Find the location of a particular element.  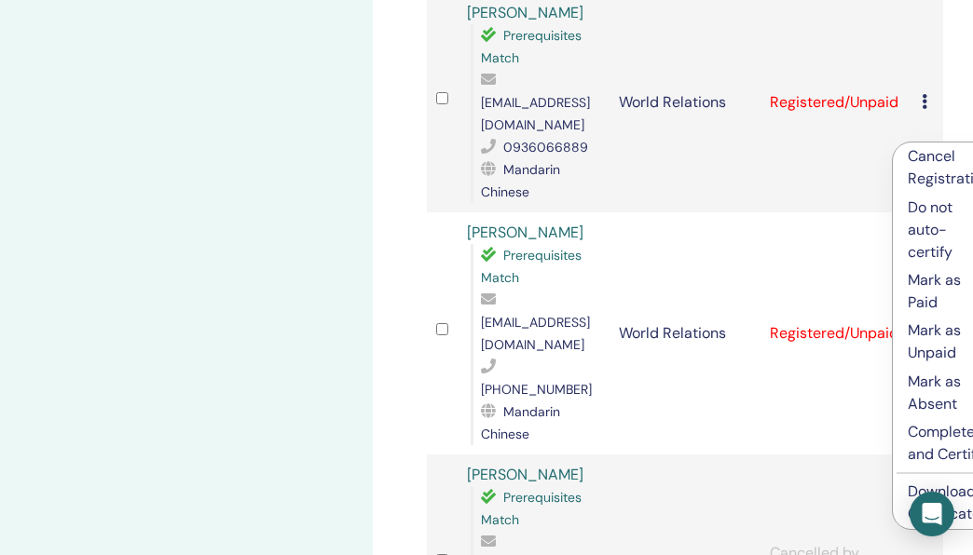

div: Open Intercom Messenger is located at coordinates (932, 514).